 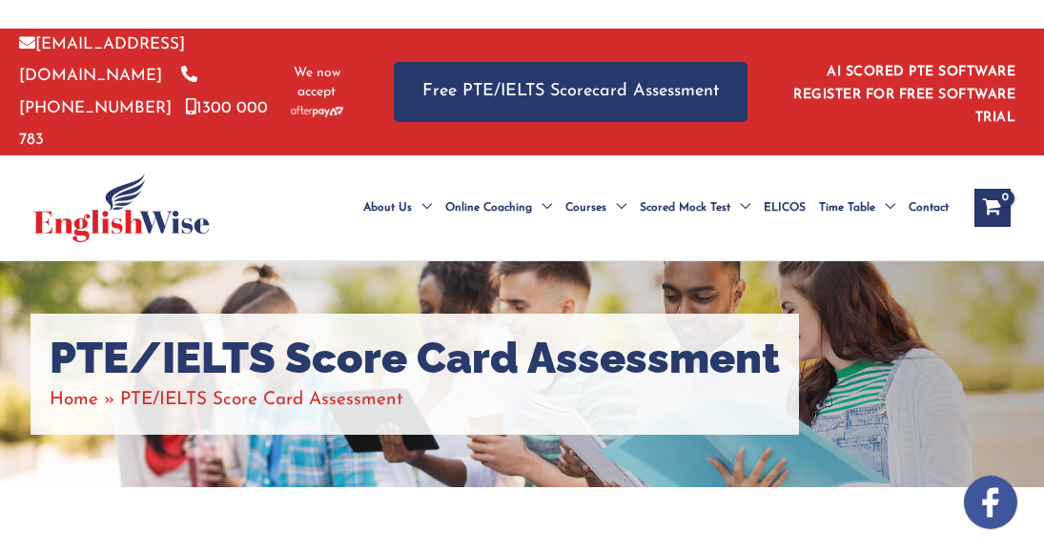 What do you see at coordinates (649, 208) in the screenshot?
I see `nav: Site Navigation: Main Menu` at bounding box center [649, 208].